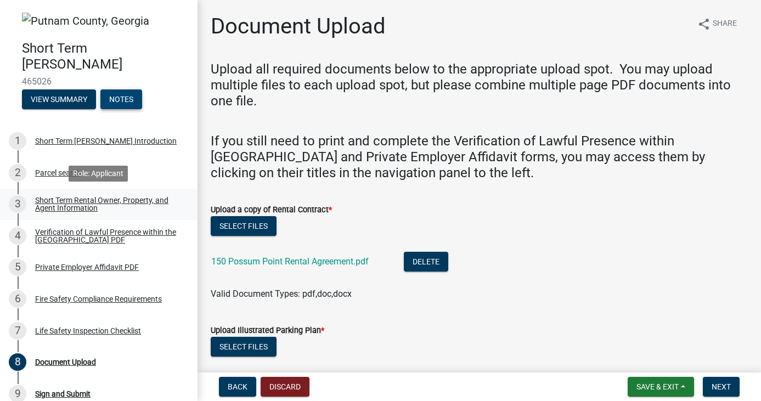  What do you see at coordinates (87, 267) in the screenshot?
I see `div: Private Employer Affidavit PDF` at bounding box center [87, 267].